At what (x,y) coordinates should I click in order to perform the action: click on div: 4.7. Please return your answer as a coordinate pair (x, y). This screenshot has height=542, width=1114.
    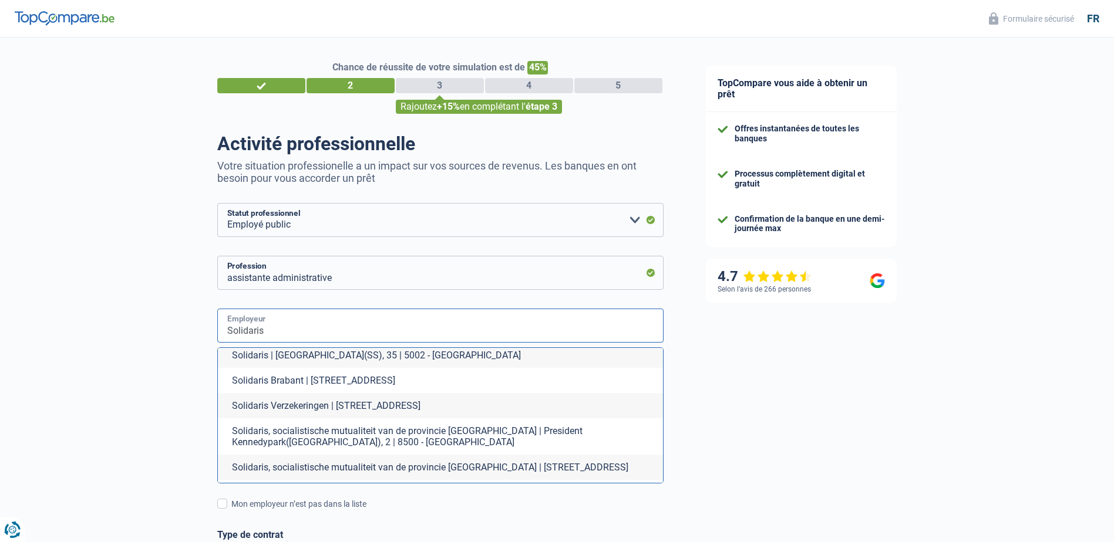
    Looking at the image, I should click on (764, 276).